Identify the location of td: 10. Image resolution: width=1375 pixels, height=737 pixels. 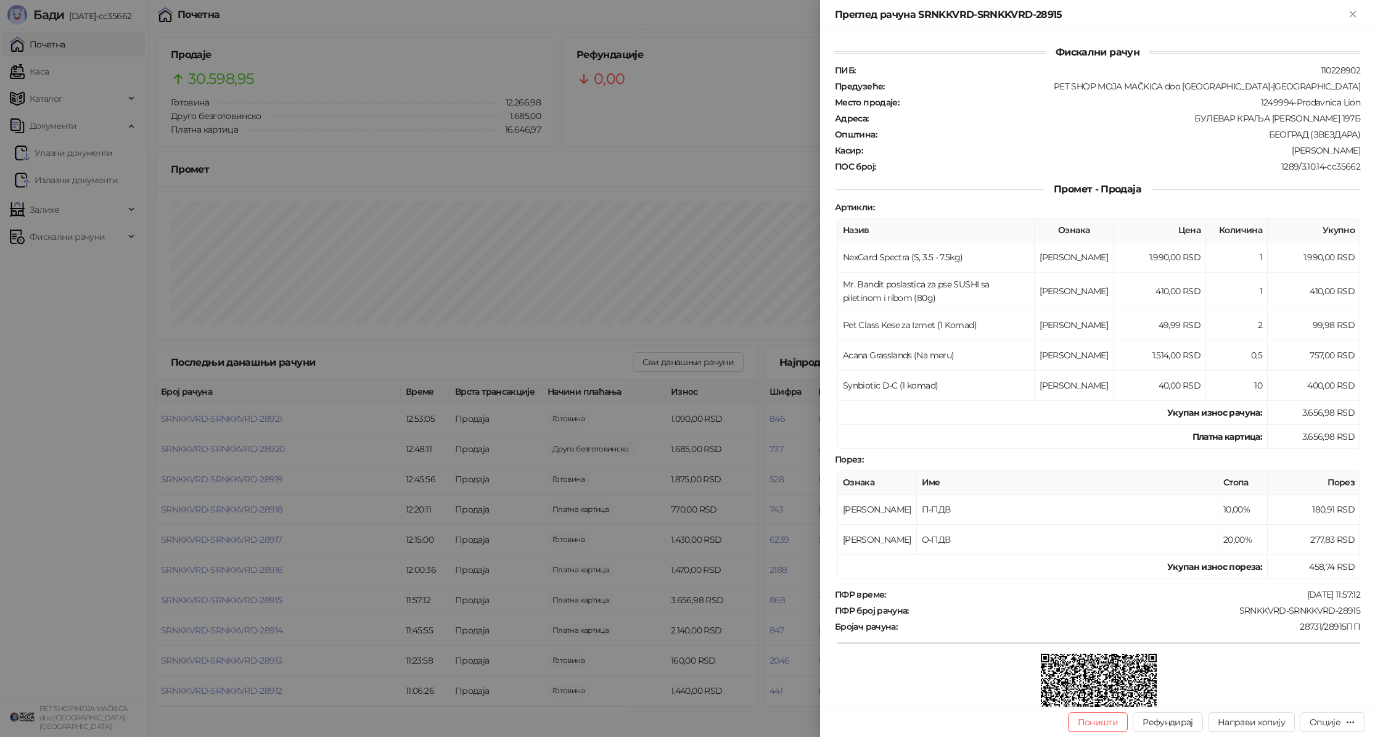
(1237, 385).